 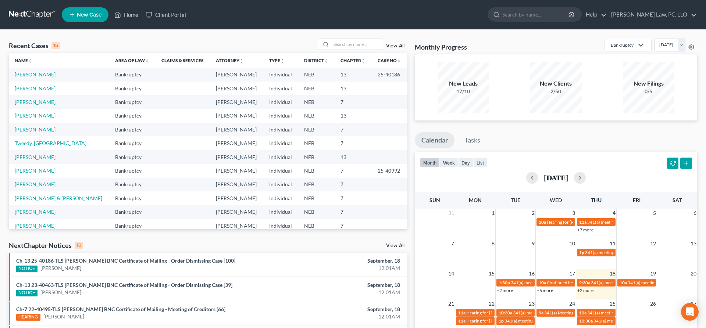 What do you see at coordinates (545, 291) in the screenshot?
I see `a: +6 more` at bounding box center [545, 291].